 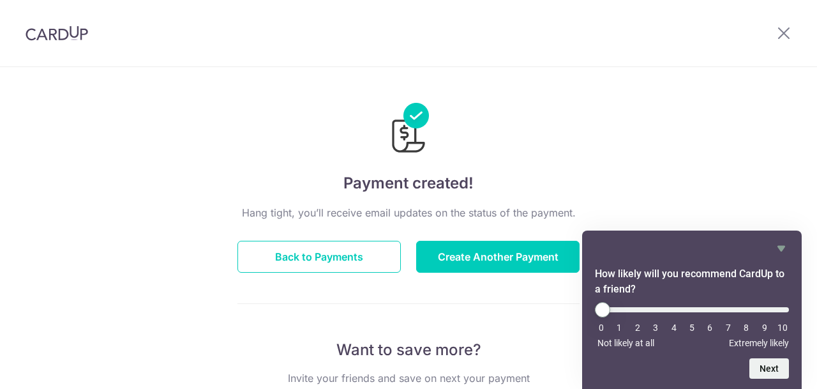 I want to click on p: Hang tight, you’ll receive email updates on the status of the payment., so click(x=408, y=212).